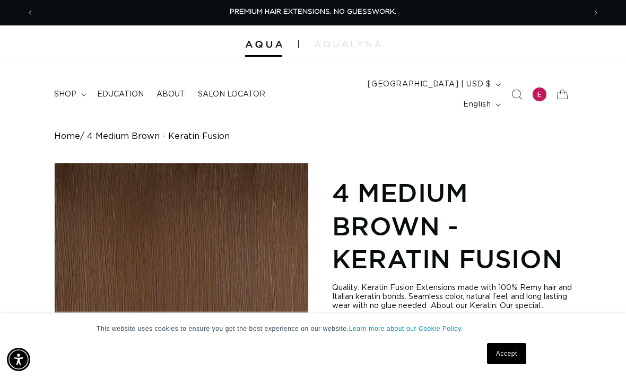 The image size is (626, 378). Describe the element at coordinates (171, 94) in the screenshot. I see `a: About` at that location.